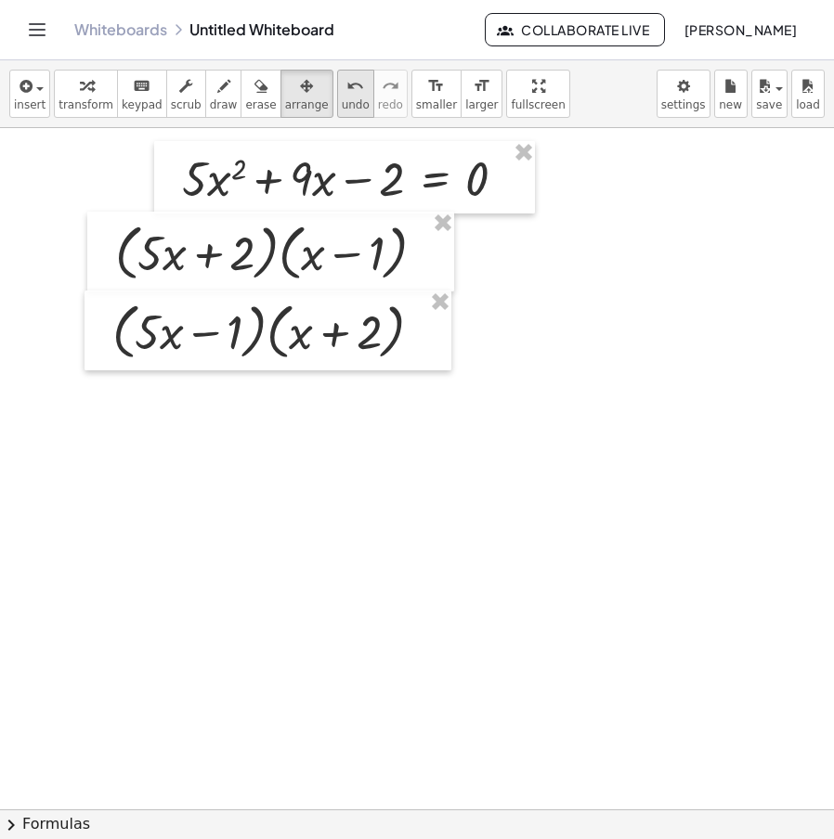  Describe the element at coordinates (683, 94) in the screenshot. I see `button: settings` at that location.